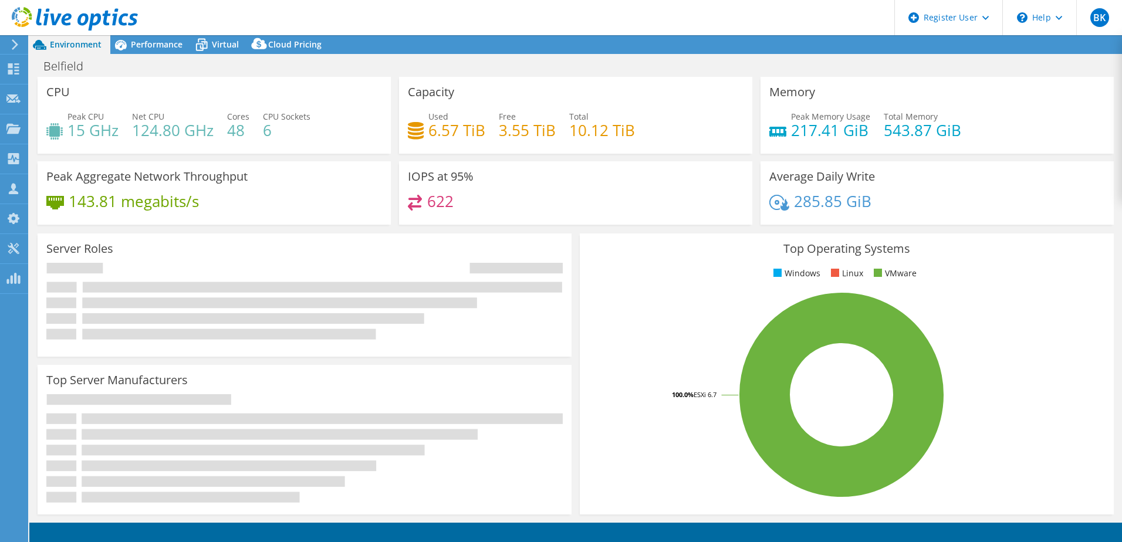 The image size is (1122, 542). I want to click on h1: Belfield, so click(70, 66).